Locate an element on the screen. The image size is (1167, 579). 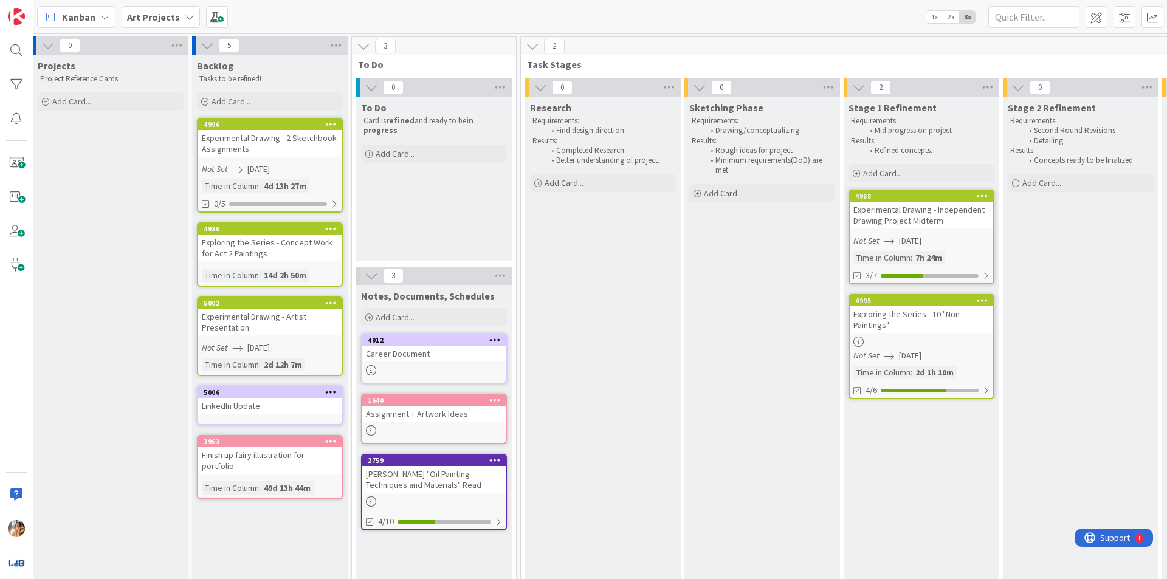
span: 5 is located at coordinates (229, 46).